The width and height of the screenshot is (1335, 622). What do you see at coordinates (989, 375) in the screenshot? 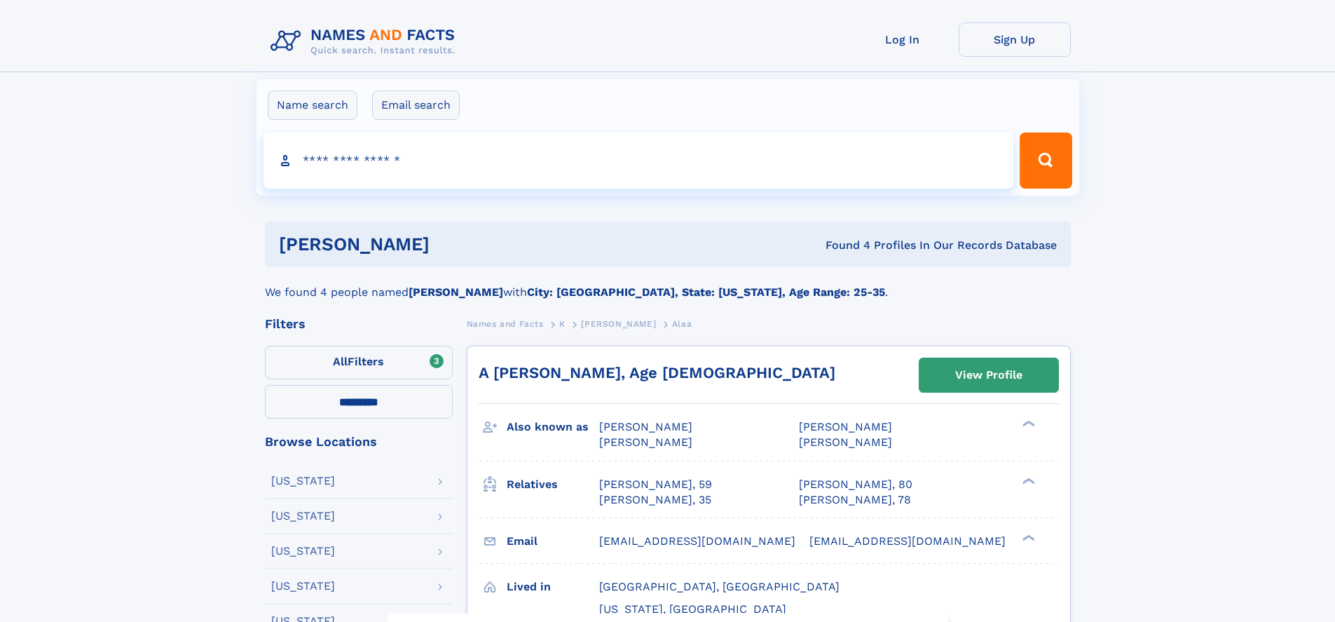
I see `div: View Profile` at bounding box center [989, 375].